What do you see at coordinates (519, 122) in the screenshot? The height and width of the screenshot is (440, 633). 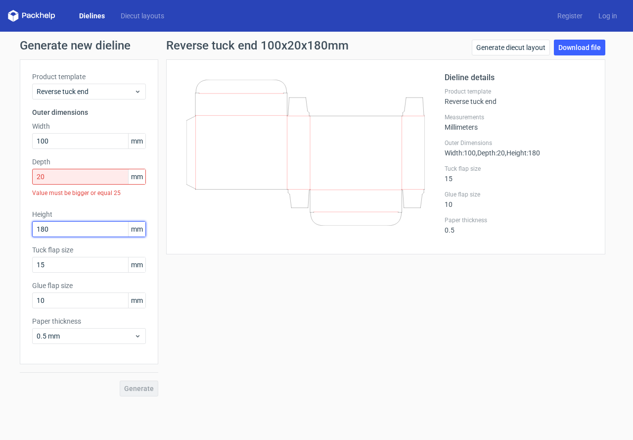 I see `div: Millimeters` at bounding box center [519, 122].